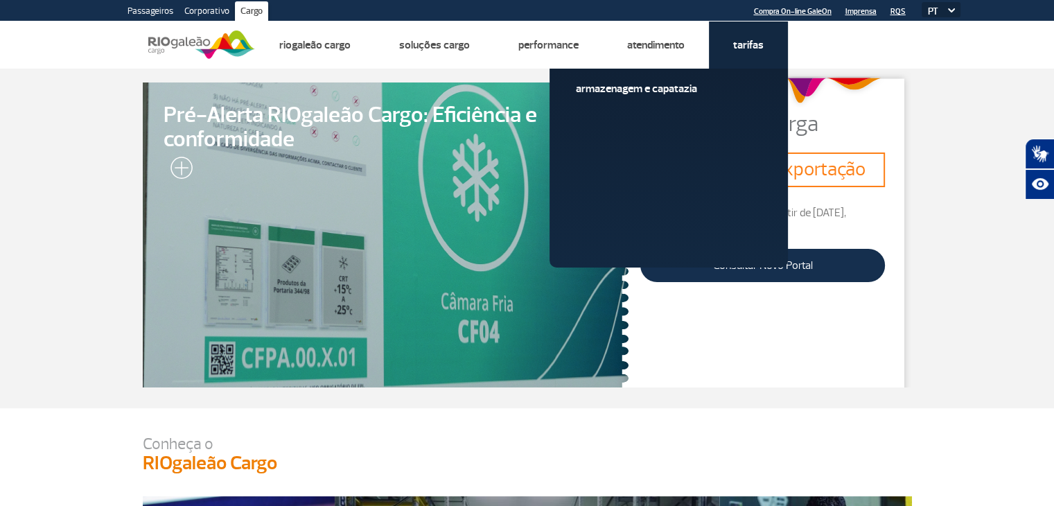  What do you see at coordinates (527, 444) in the screenshot?
I see `p: Conheça o` at bounding box center [527, 444].